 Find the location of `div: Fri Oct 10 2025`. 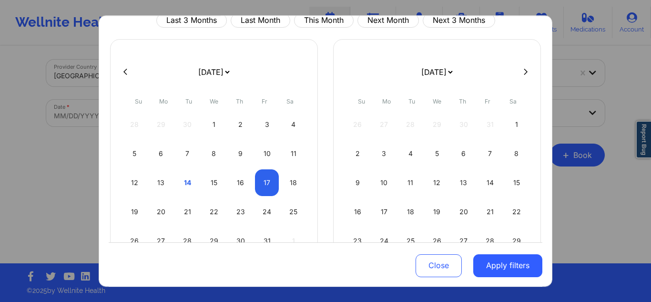

div: Fri Oct 10 2025 is located at coordinates (267, 153).